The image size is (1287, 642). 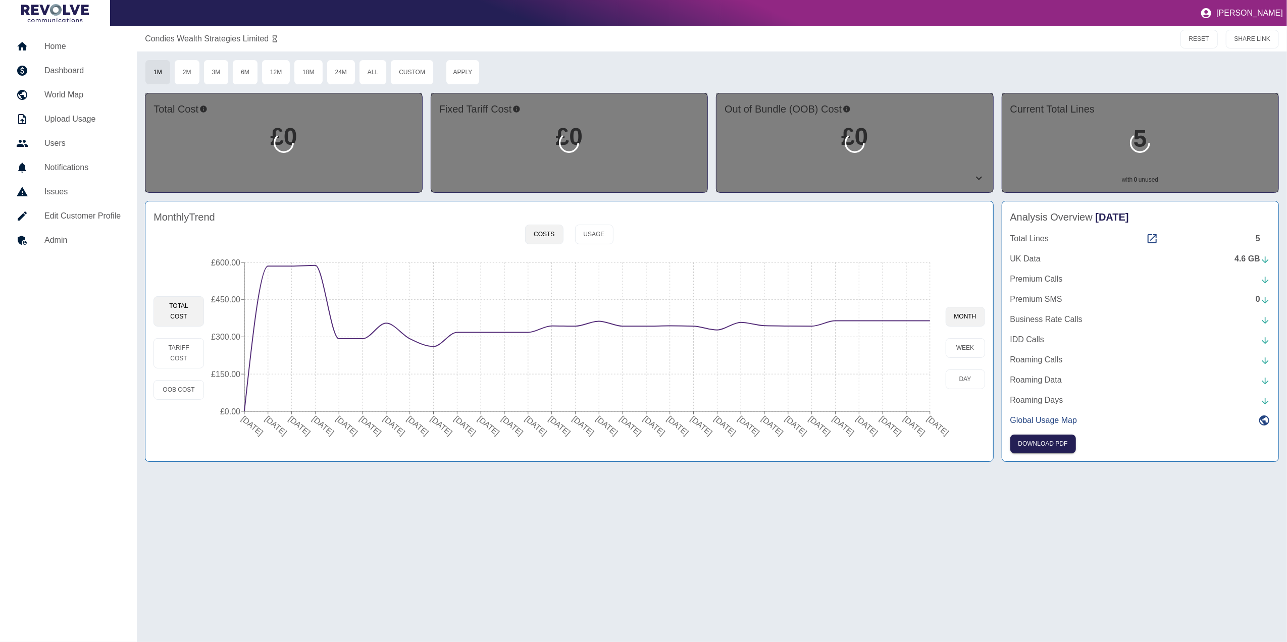 What do you see at coordinates (179, 312) in the screenshot?
I see `button: Total Cost` at bounding box center [179, 312].